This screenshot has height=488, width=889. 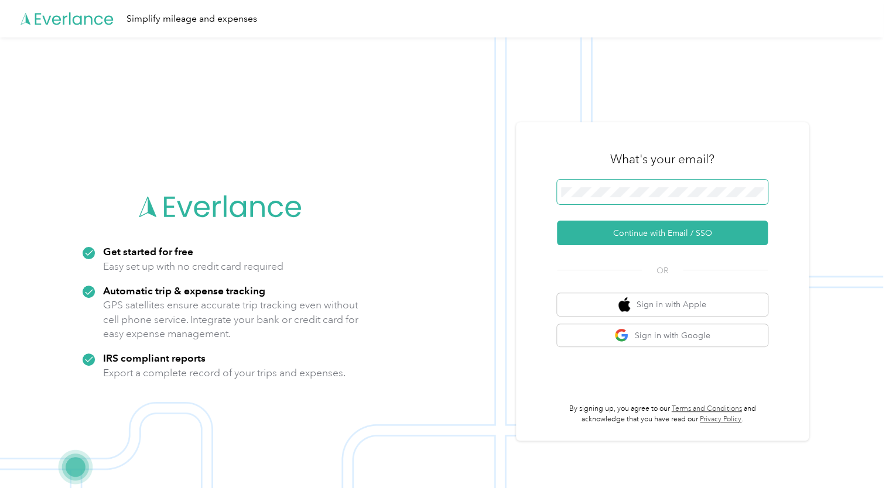 I want to click on a: Terms and Conditions, so click(x=707, y=409).